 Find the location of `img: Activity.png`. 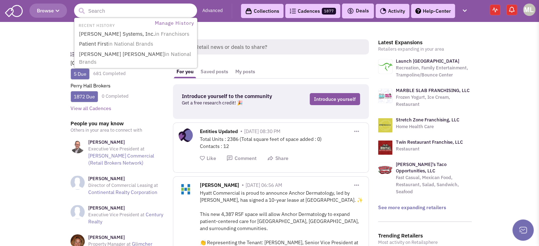

img: Activity.png is located at coordinates (383, 11).